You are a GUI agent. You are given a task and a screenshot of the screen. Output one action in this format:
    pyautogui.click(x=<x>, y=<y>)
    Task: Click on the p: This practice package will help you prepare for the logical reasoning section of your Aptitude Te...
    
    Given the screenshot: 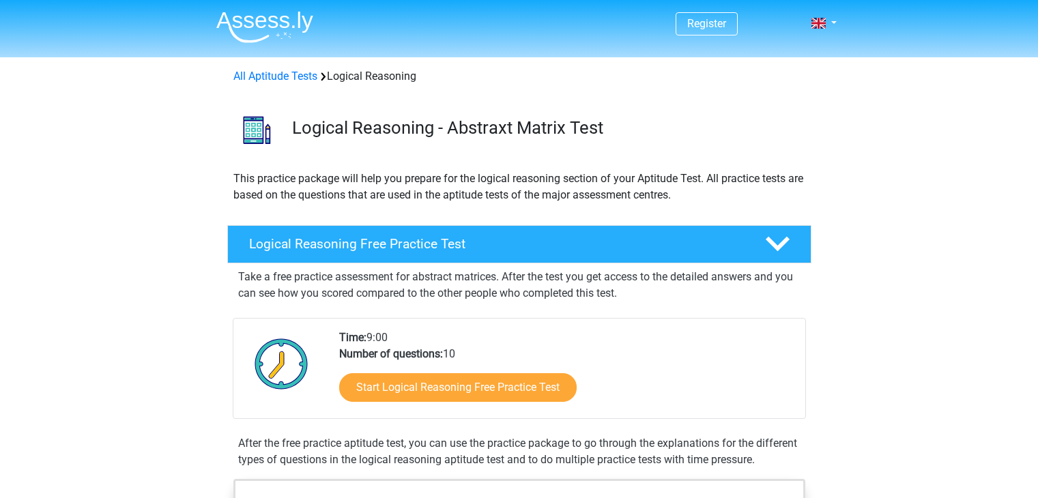 What is the action you would take?
    pyautogui.click(x=519, y=187)
    